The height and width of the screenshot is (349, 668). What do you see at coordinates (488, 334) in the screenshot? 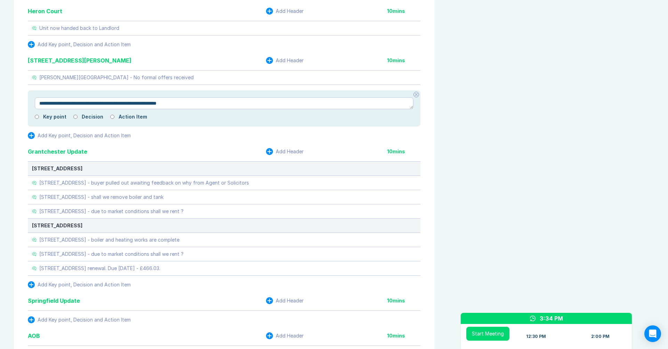
I see `button: Start Meeting` at bounding box center [488, 334].